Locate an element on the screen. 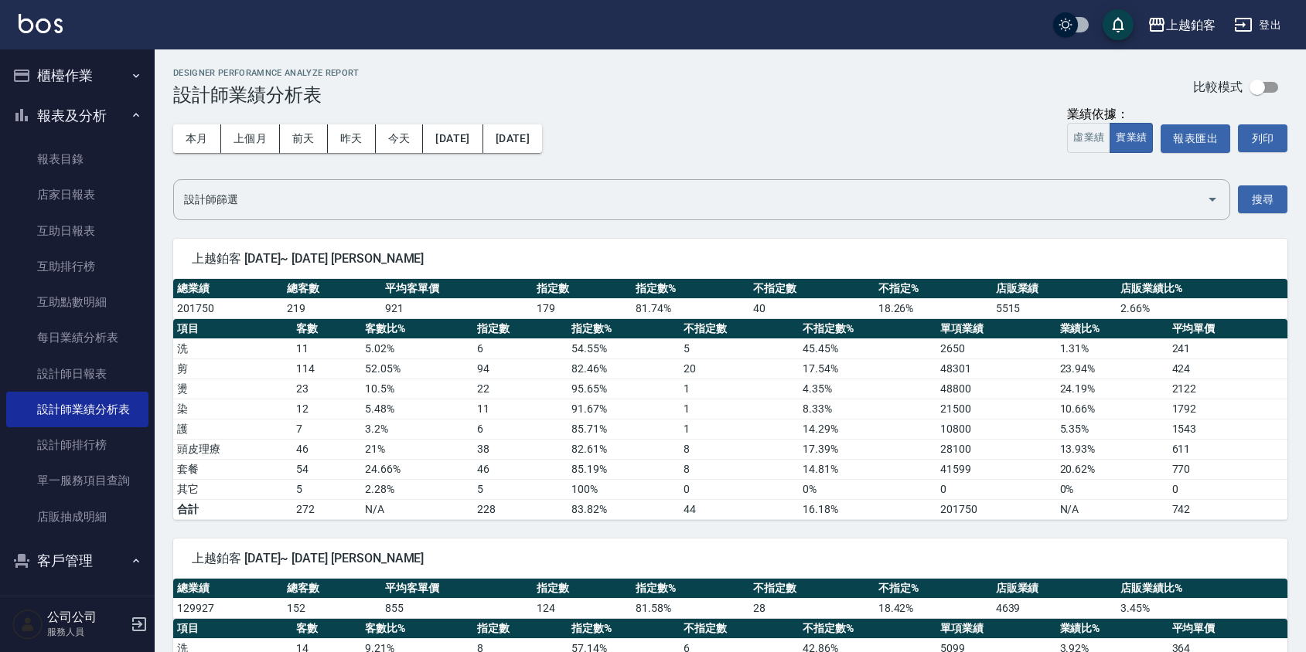  button: 登出 is located at coordinates (1257, 25).